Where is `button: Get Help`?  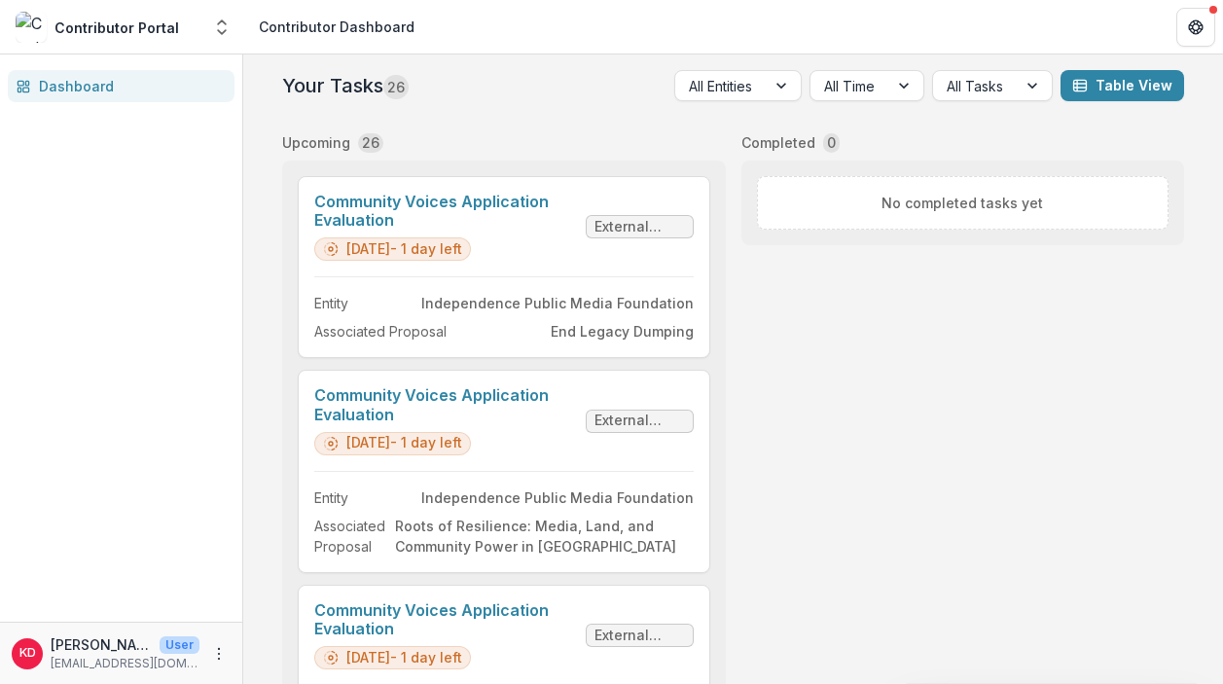 button: Get Help is located at coordinates (1196, 27).